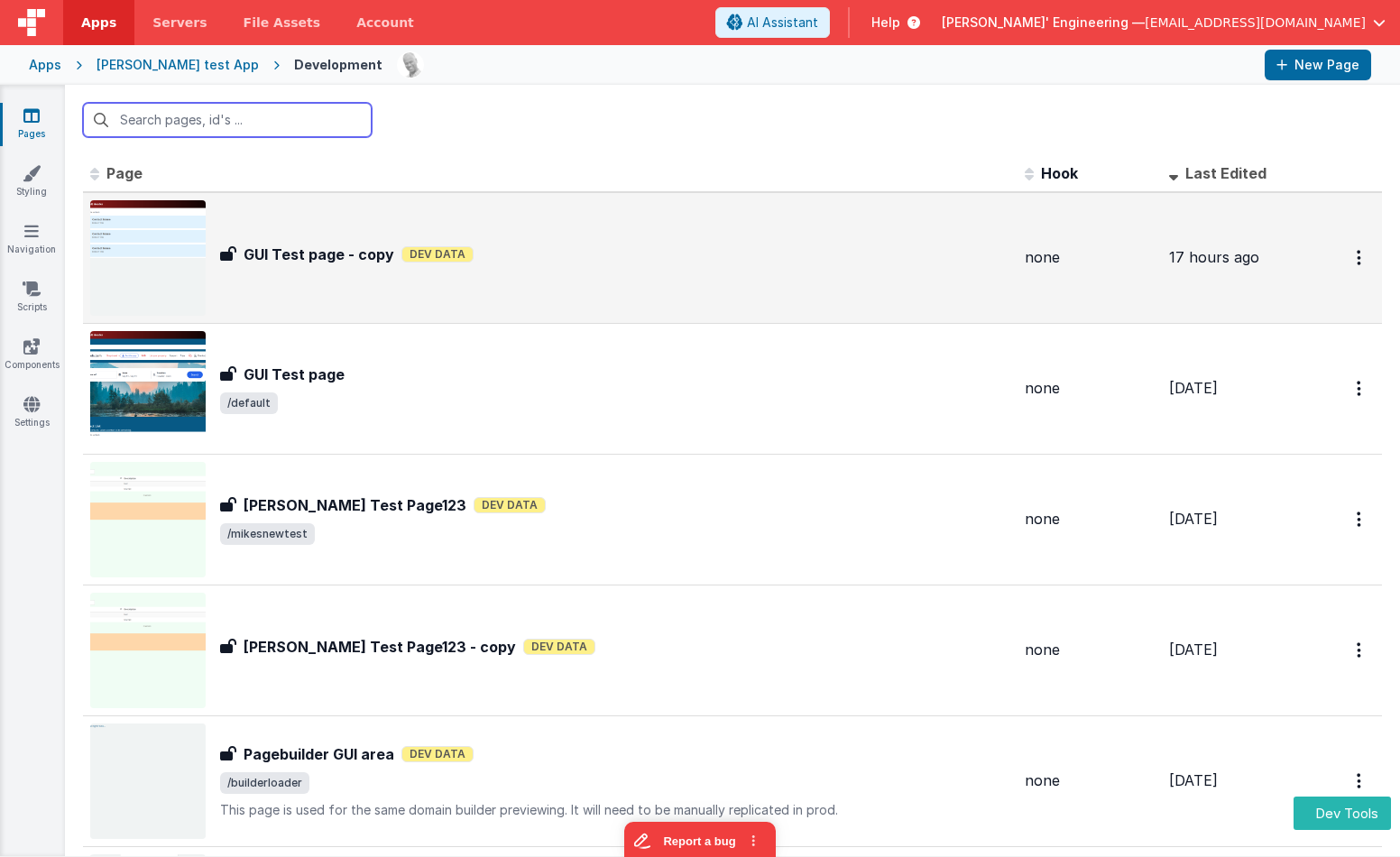  Describe the element at coordinates (339, 65) in the screenshot. I see `div: Development` at that location.